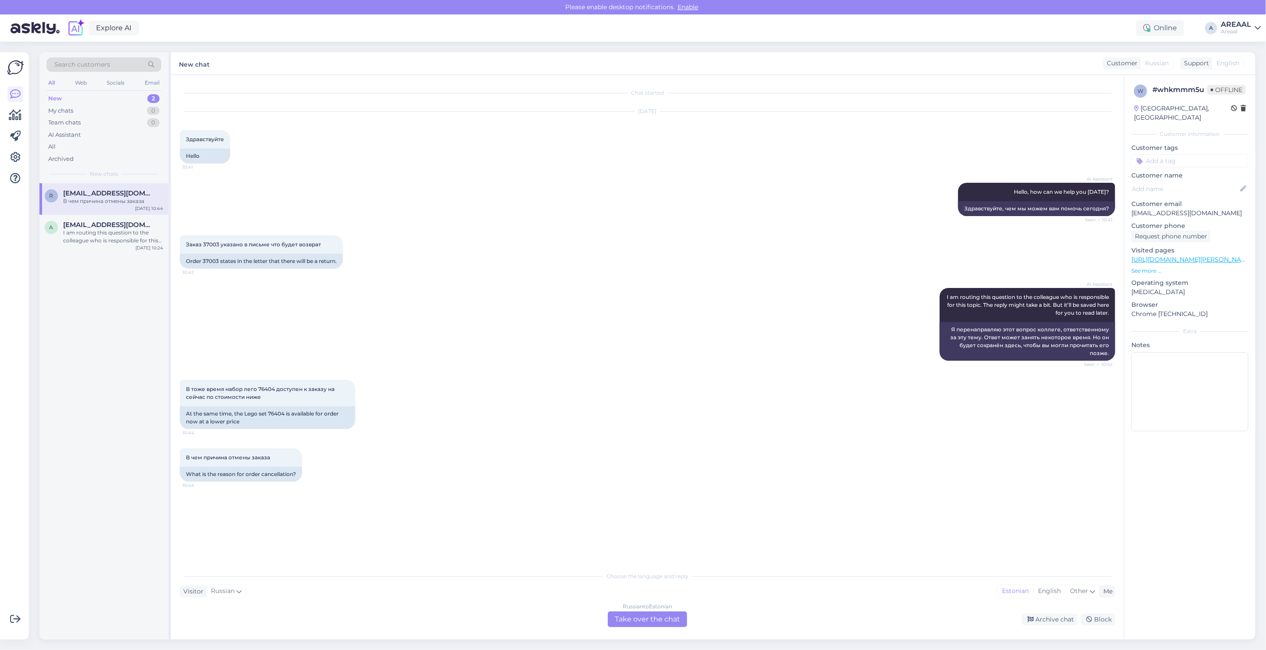  What do you see at coordinates (64, 123) in the screenshot?
I see `div: Team chats` at bounding box center [64, 123].